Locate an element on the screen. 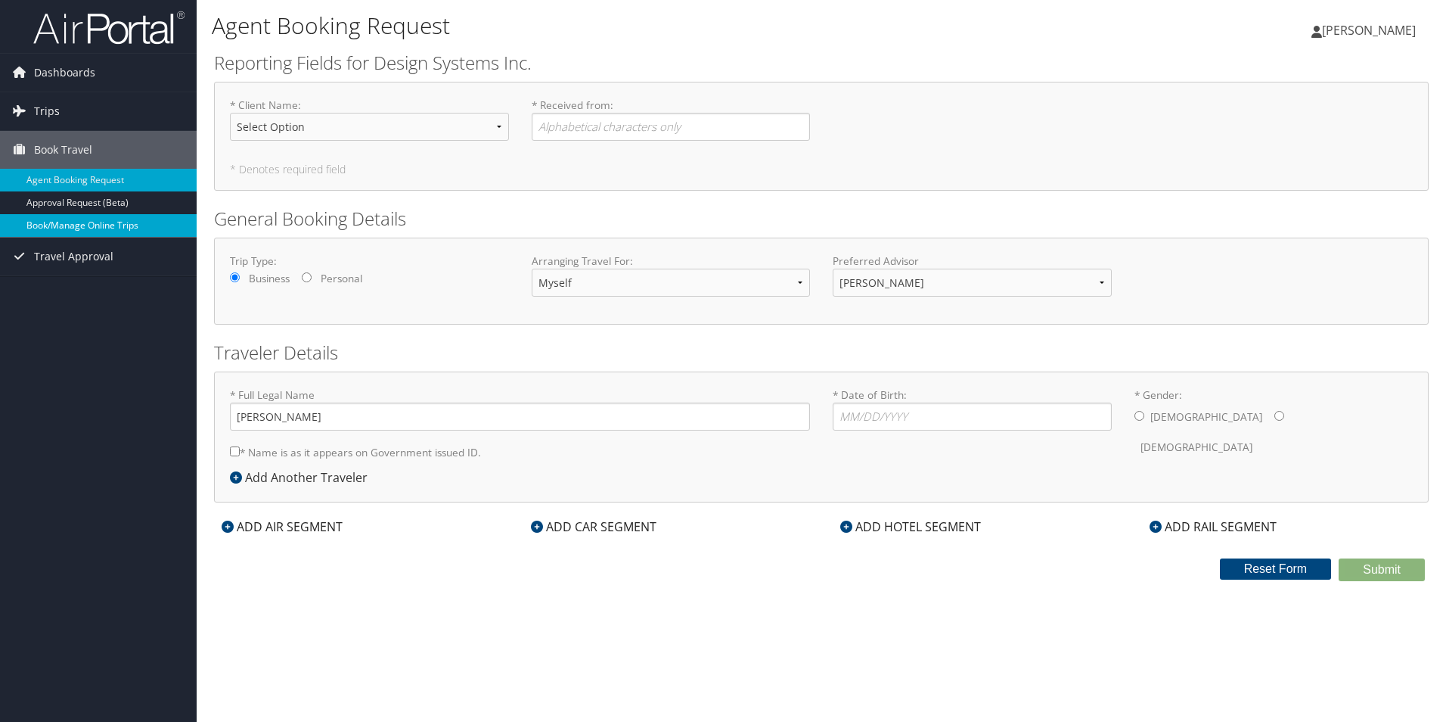 Image resolution: width=1446 pixels, height=722 pixels. label: * Gender: is located at coordinates (1274, 424).